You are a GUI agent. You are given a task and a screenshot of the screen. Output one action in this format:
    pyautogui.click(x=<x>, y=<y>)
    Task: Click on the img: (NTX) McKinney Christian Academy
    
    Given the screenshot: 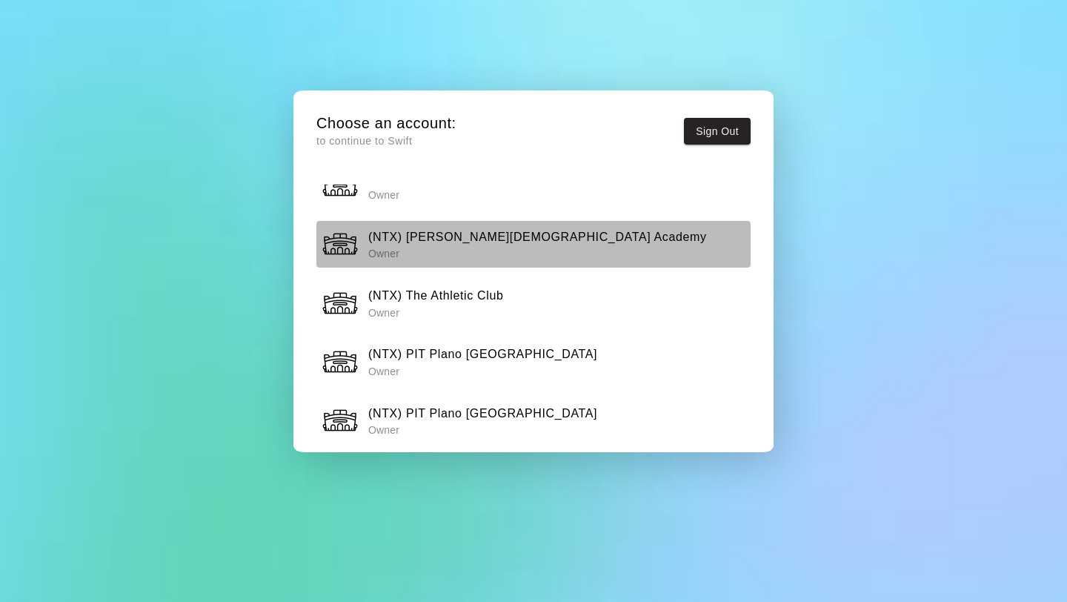 What is the action you would take?
    pyautogui.click(x=340, y=244)
    